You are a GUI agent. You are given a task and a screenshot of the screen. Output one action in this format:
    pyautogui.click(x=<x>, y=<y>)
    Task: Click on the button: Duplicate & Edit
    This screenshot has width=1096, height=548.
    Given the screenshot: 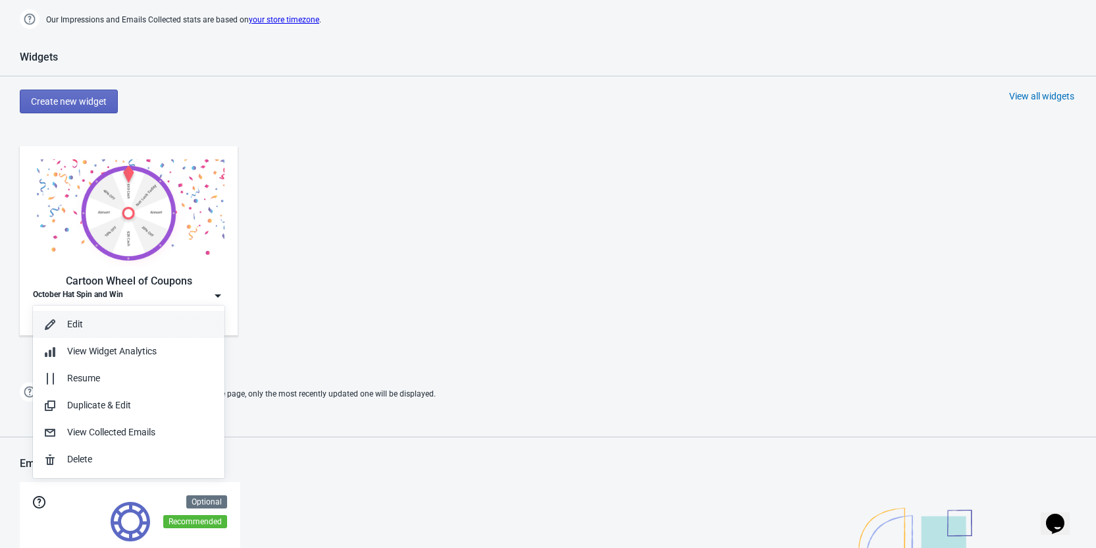 What is the action you would take?
    pyautogui.click(x=128, y=405)
    